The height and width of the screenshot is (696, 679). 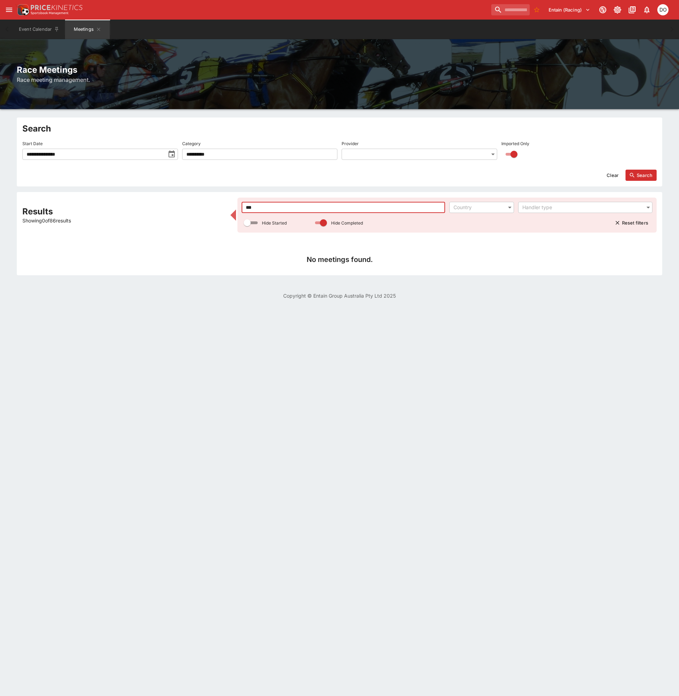 I want to click on img: Sportsbook Management, so click(x=50, y=13).